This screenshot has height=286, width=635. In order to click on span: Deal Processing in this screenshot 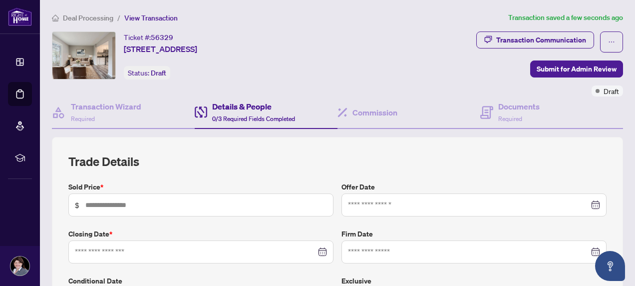, I will do `click(88, 18)`.